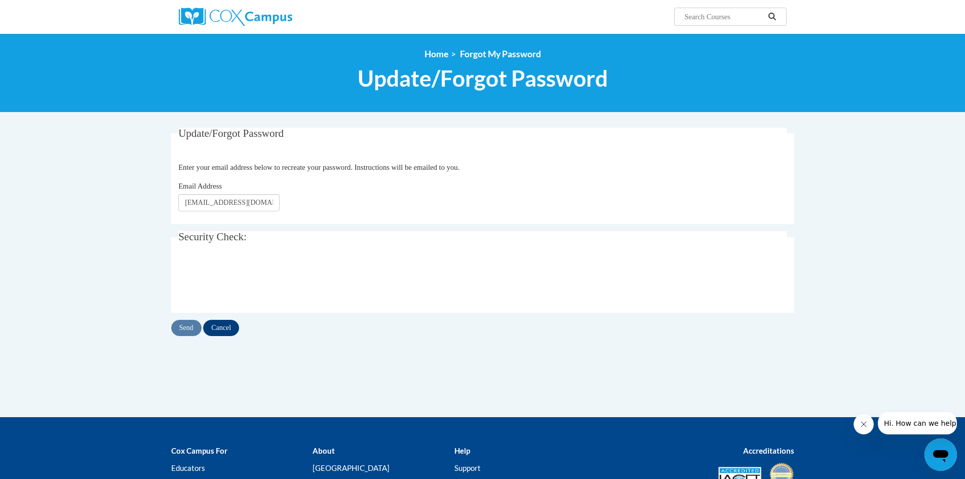  What do you see at coordinates (221, 328) in the screenshot?
I see `input: Cancel` at bounding box center [221, 328].